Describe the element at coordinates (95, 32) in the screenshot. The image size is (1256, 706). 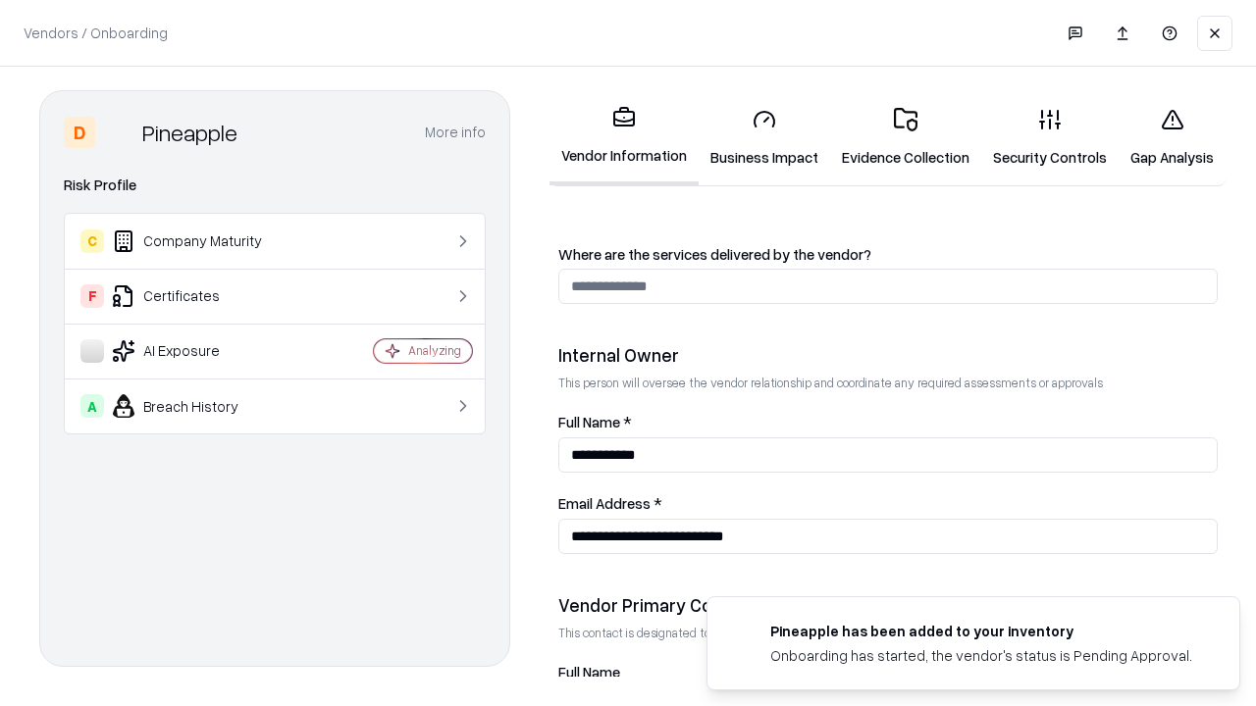
I see `p: Vendors / Onboarding` at that location.